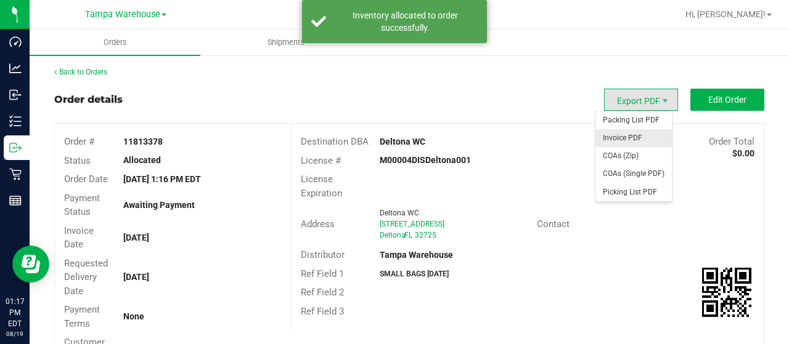 This screenshot has height=344, width=789. I want to click on span: Ref Field 2, so click(322, 293).